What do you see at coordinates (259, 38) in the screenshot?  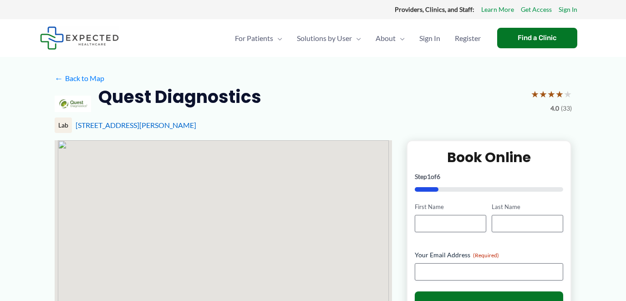 I see `a: For PatientsMenu Toggle` at bounding box center [259, 38].